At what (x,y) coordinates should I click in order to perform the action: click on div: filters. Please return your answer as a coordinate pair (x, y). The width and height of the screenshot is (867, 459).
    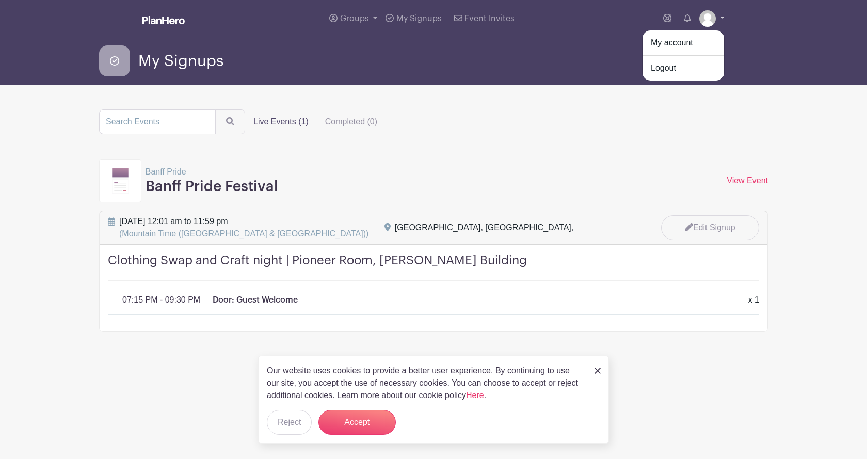
    Looking at the image, I should click on (315, 122).